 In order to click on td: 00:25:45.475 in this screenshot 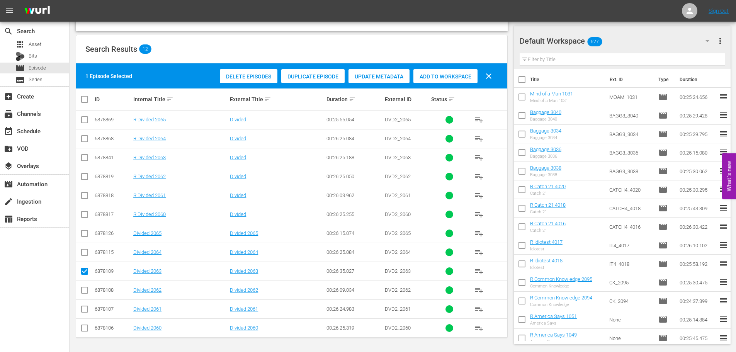, I will do `click(698, 338)`.